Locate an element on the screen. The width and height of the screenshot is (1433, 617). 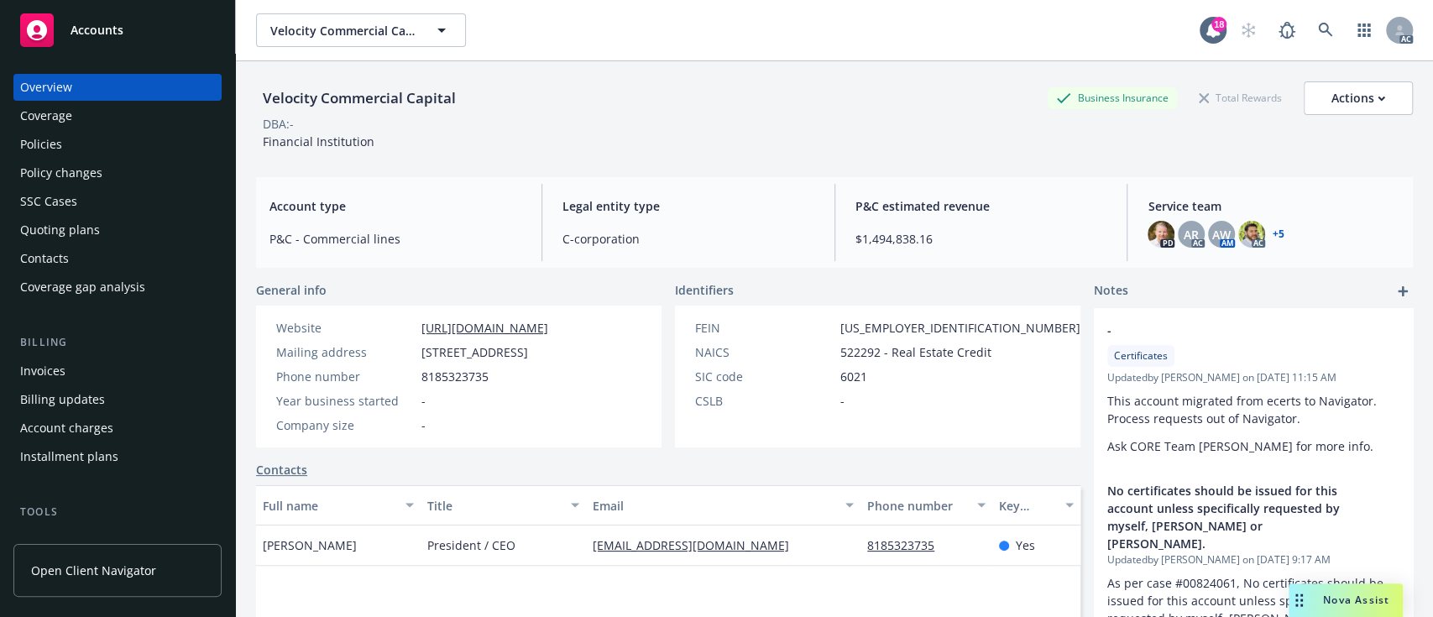
div: 18 is located at coordinates (1219, 24).